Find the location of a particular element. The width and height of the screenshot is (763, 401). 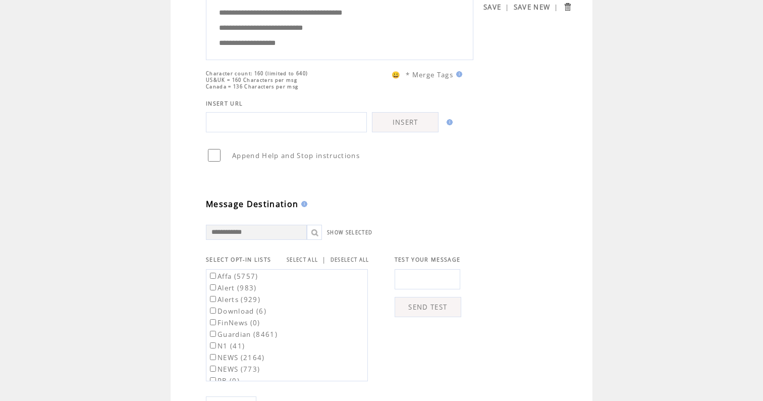

label: NEWS (773) is located at coordinates (234, 369).